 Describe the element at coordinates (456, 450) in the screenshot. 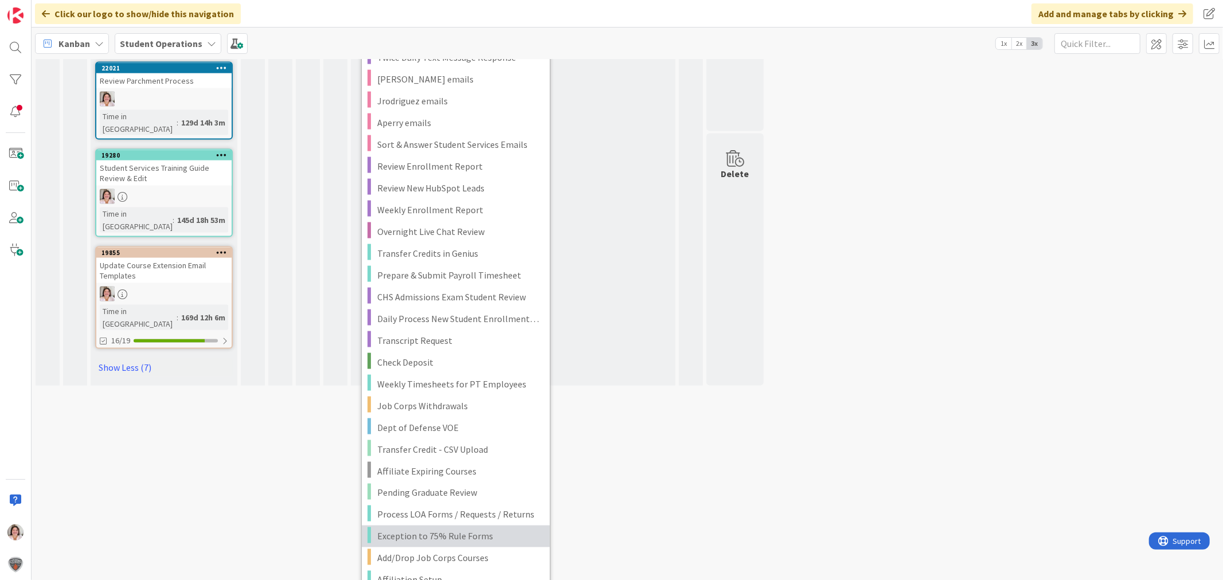

I see `a: Transfer Credit - CSV Upload` at that location.